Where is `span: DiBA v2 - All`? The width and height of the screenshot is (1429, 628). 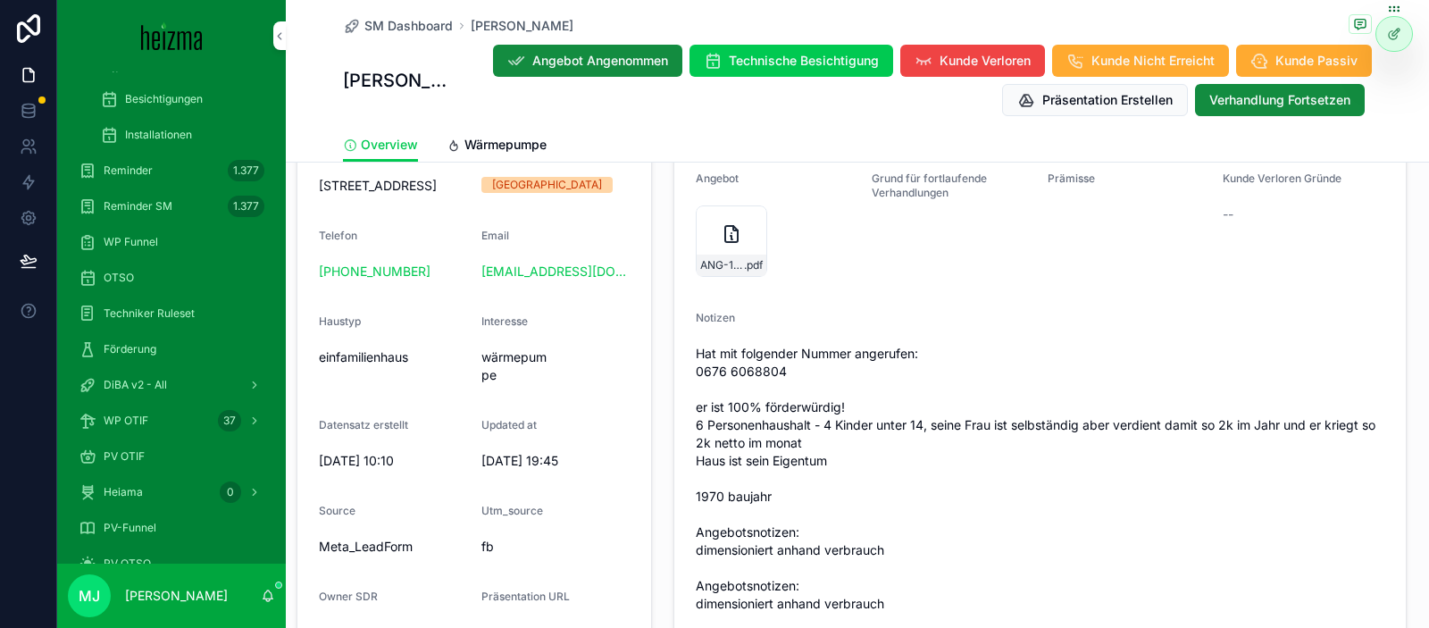
span: DiBA v2 - All is located at coordinates (135, 385).